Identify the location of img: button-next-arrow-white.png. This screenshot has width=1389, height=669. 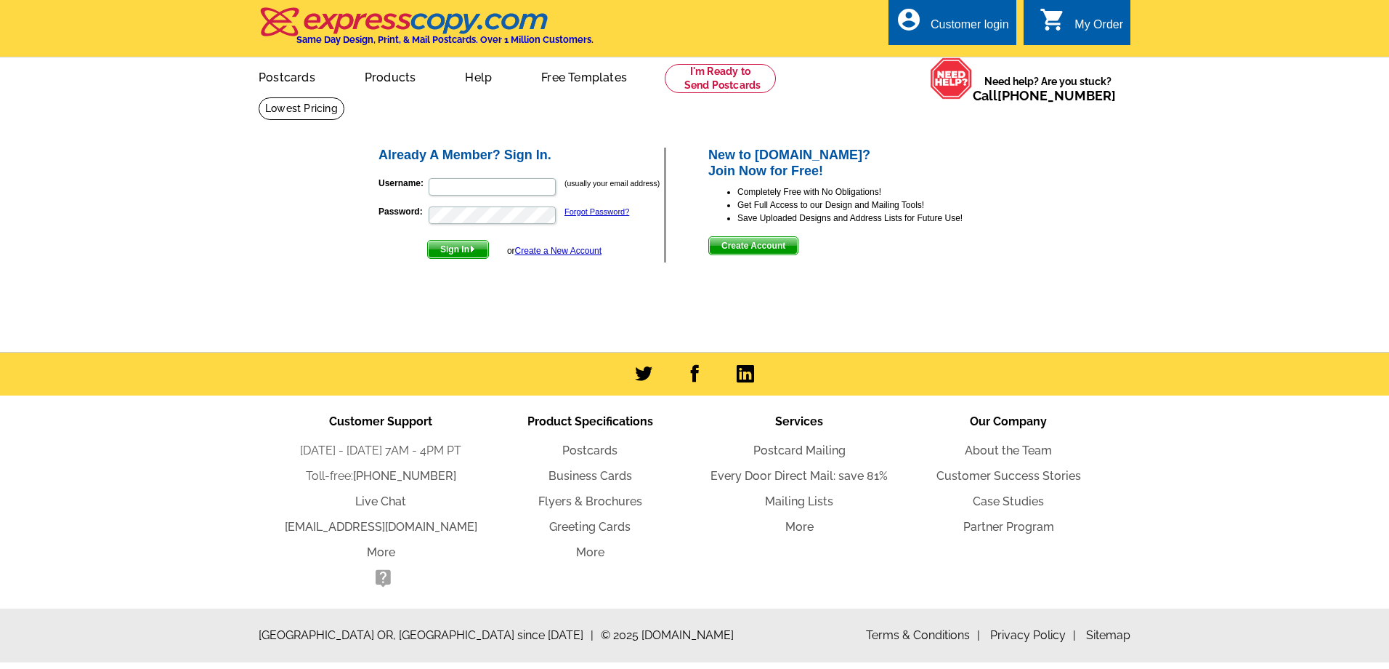
(472, 249).